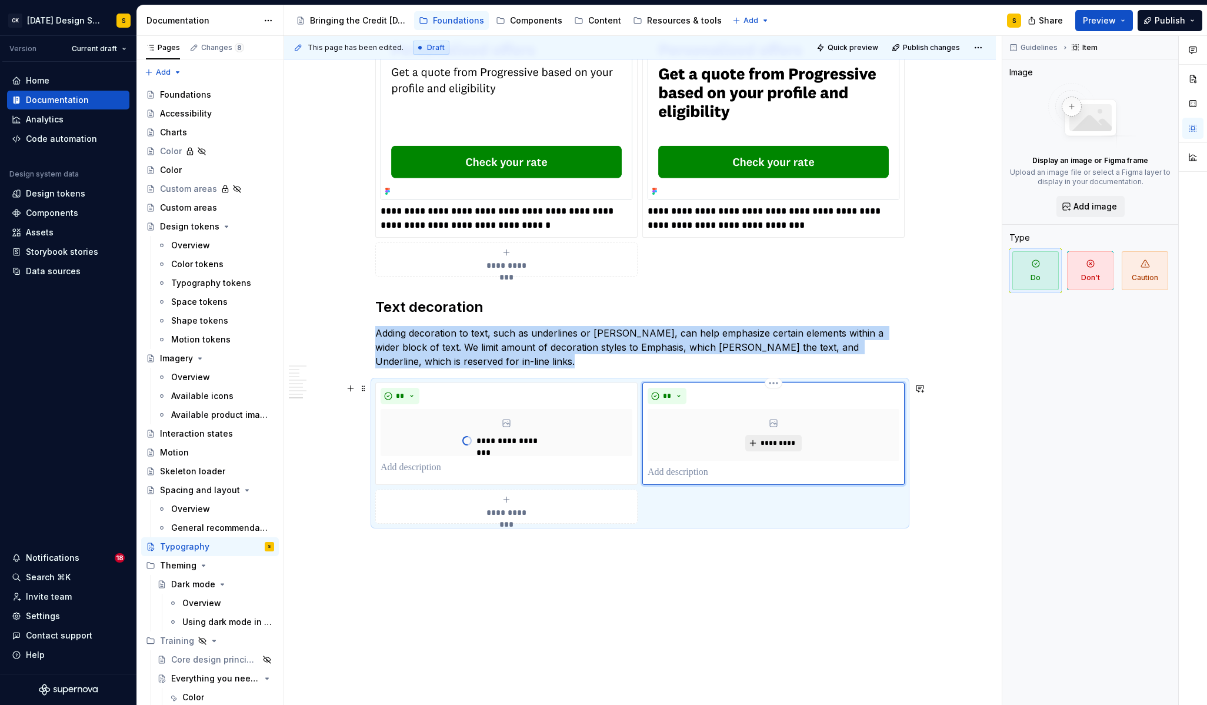 The height and width of the screenshot is (705, 1207). Describe the element at coordinates (210, 132) in the screenshot. I see `a: Charts` at that location.